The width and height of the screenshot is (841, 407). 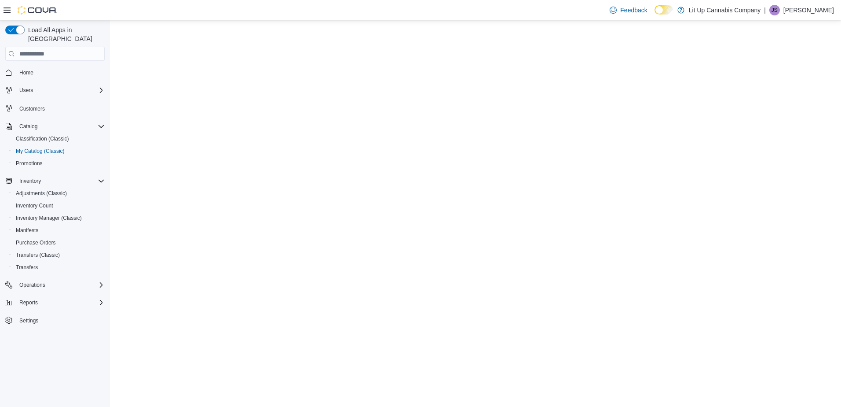 What do you see at coordinates (27, 230) in the screenshot?
I see `a: Manifests` at bounding box center [27, 230].